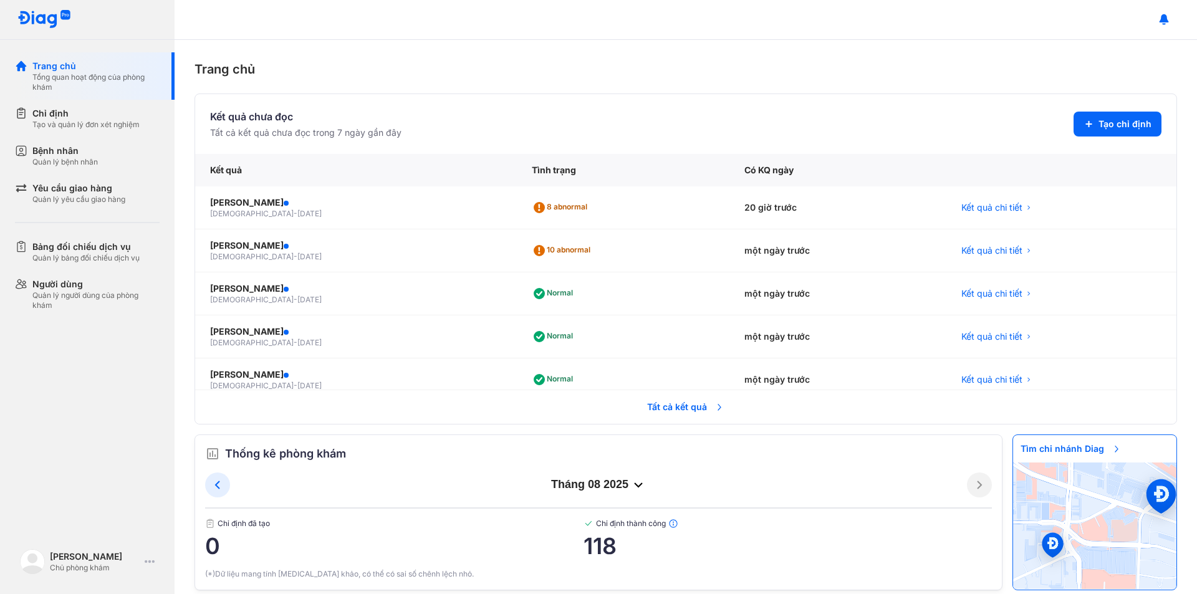 This screenshot has height=594, width=1197. What do you see at coordinates (673, 524) in the screenshot?
I see `img: info.7e716105.svg` at bounding box center [673, 524].